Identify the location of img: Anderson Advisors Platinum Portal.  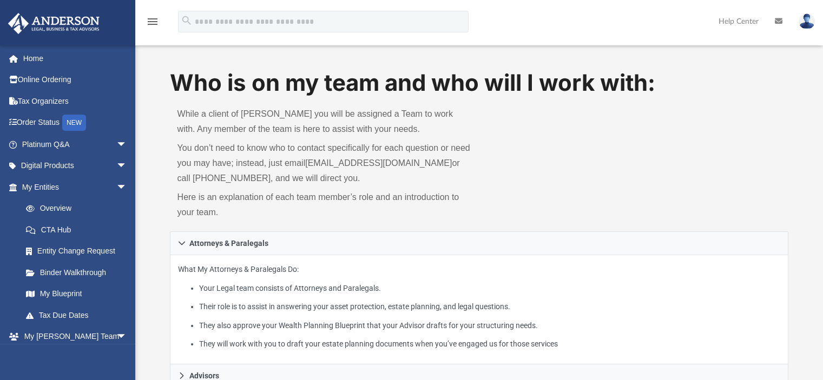
(54, 23).